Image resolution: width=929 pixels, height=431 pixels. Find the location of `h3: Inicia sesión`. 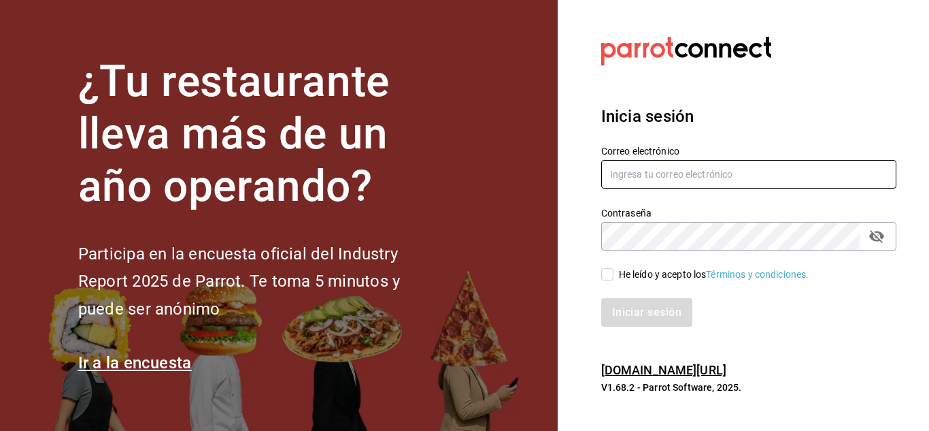

h3: Inicia sesión is located at coordinates (749, 116).